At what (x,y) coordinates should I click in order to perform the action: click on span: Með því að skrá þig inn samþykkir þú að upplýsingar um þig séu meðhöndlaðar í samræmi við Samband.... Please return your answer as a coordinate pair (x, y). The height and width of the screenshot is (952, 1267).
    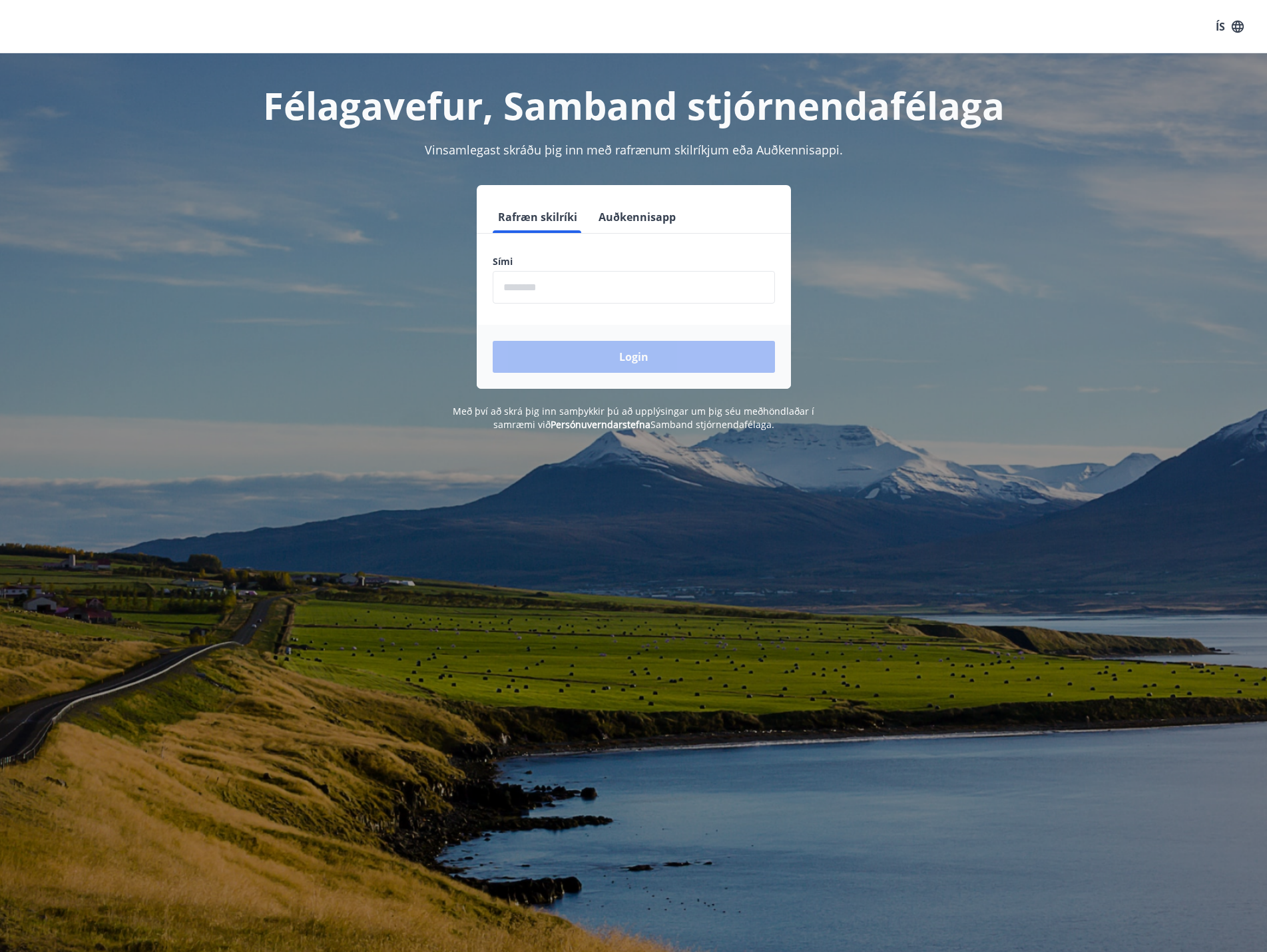
    Looking at the image, I should click on (633, 417).